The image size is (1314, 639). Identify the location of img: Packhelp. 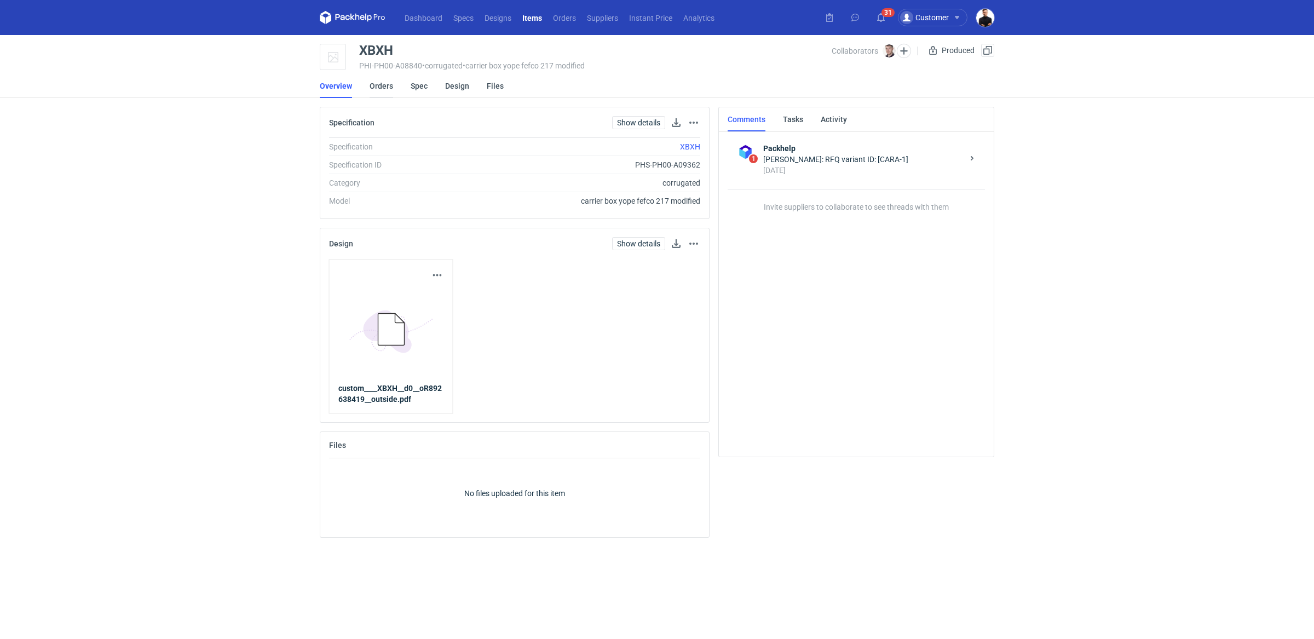
(745, 152).